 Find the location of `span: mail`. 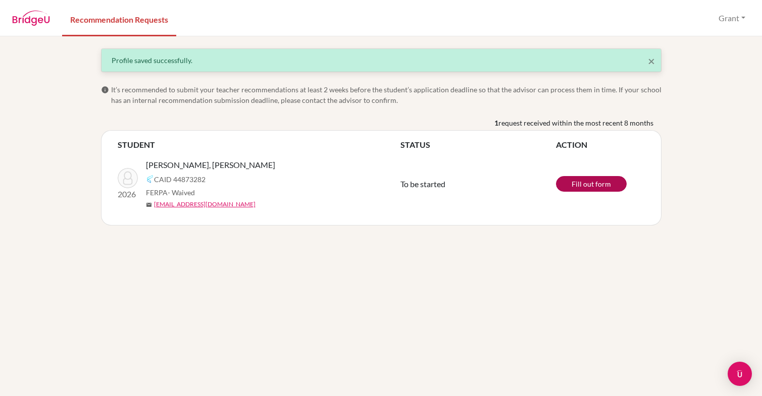

span: mail is located at coordinates (149, 205).